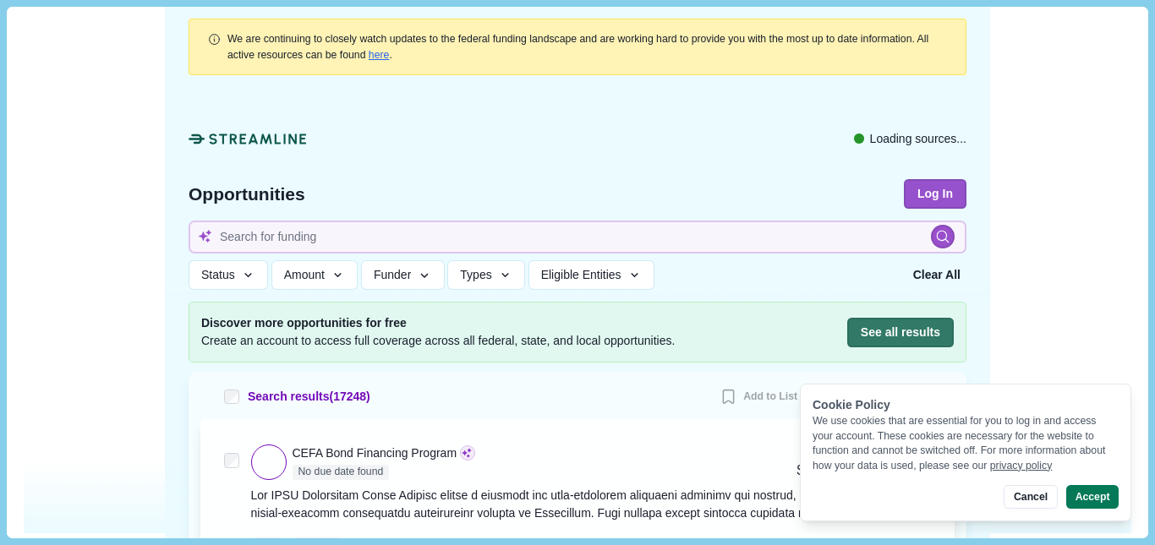 This screenshot has width=1155, height=545. Describe the element at coordinates (966, 444) in the screenshot. I see `div: We use cookies that are essential for you to log in and access your account. These cookies are ne...` at that location.